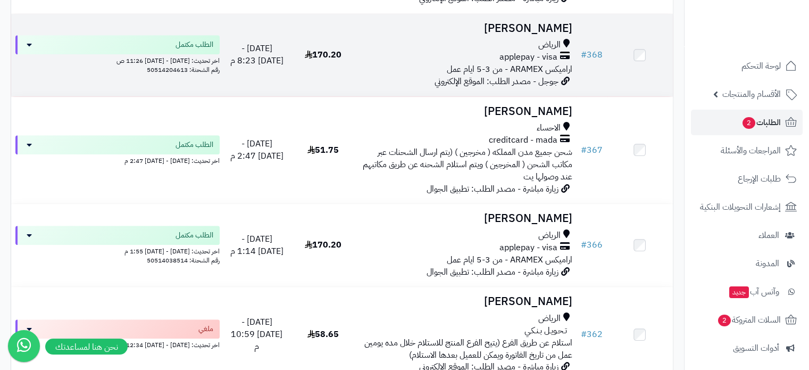 The width and height of the screenshot is (809, 370). I want to click on a: إشعارات التحويلات البنكية, so click(747, 207).